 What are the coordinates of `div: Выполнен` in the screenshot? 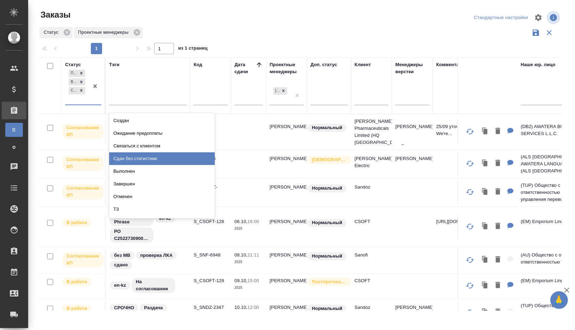 It's located at (162, 171).